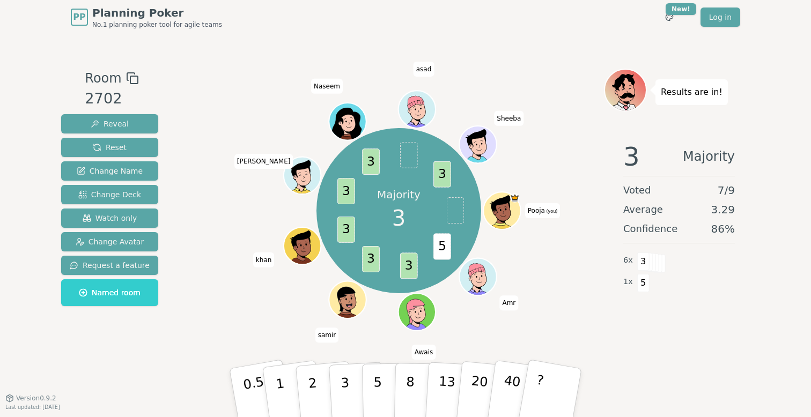 This screenshot has width=811, height=417. I want to click on span: Named room, so click(109, 293).